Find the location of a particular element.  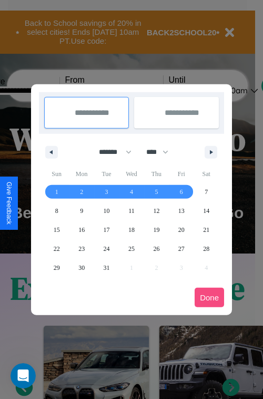

button: 13 is located at coordinates (181, 211).